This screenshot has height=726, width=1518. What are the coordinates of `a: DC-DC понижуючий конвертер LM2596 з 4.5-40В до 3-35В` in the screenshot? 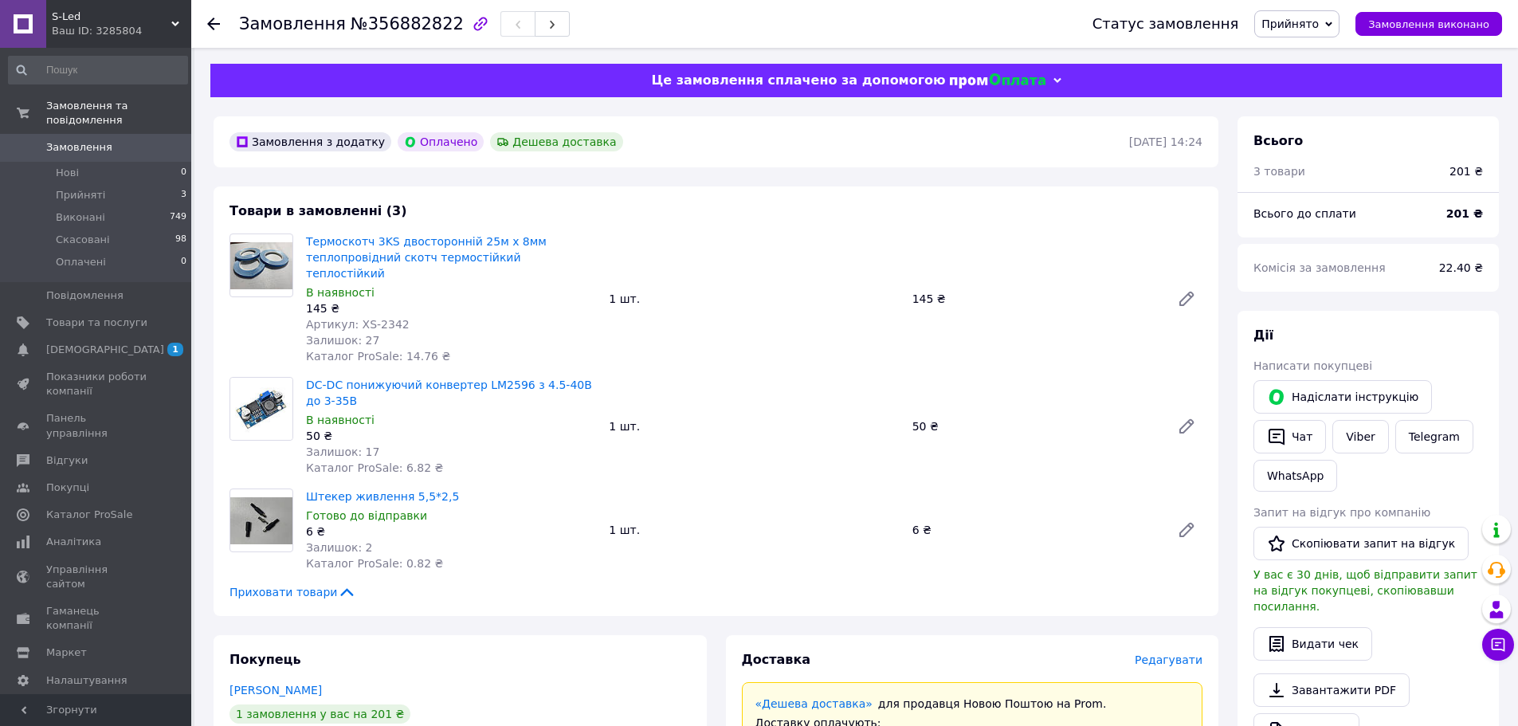 It's located at (449, 393).